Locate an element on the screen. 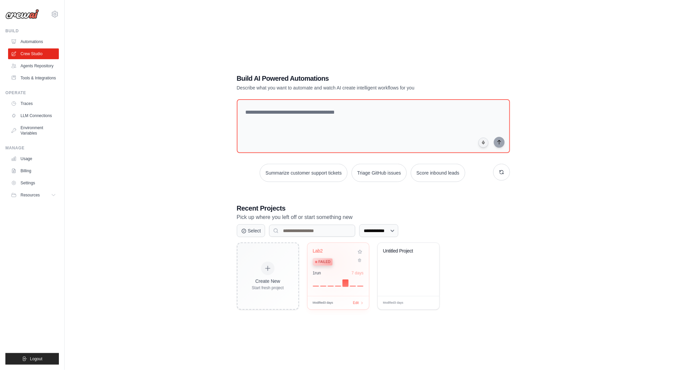 This screenshot has width=682, height=370. div: Lab2 is located at coordinates (333, 251).